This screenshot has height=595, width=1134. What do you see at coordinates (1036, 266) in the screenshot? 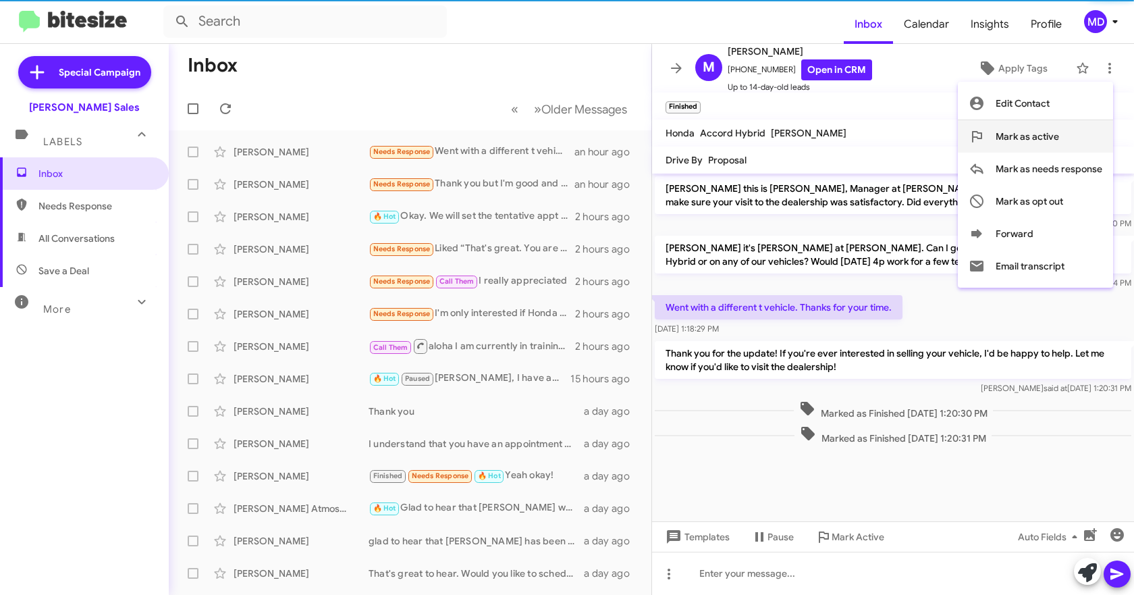
I see `button: Email transcript` at bounding box center [1036, 266].